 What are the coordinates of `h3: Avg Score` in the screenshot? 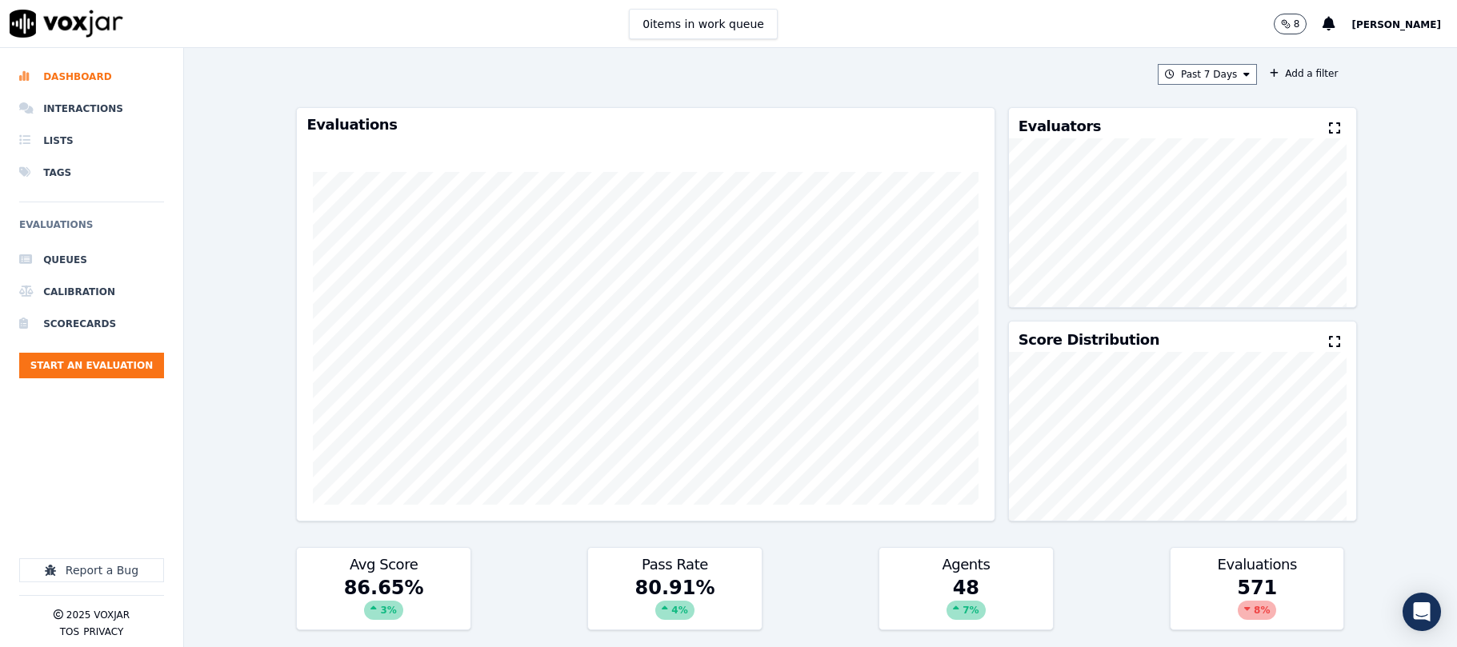 It's located at (383, 565).